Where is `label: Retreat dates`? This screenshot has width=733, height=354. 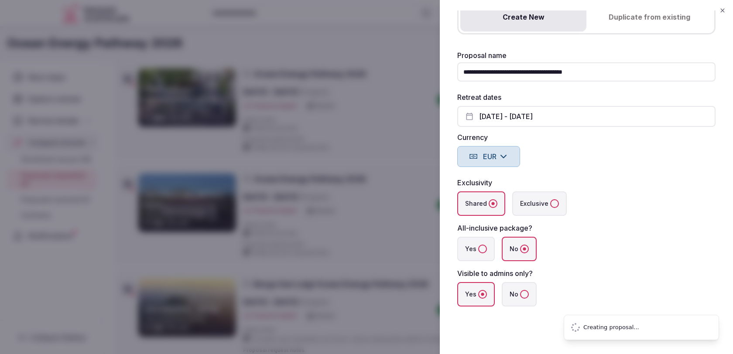 label: Retreat dates is located at coordinates (479, 97).